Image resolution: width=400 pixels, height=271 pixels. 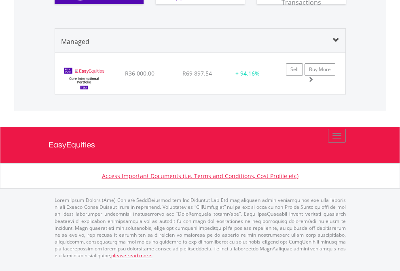 What do you see at coordinates (139, 73) in the screenshot?
I see `span: R36 000.00` at bounding box center [139, 73].